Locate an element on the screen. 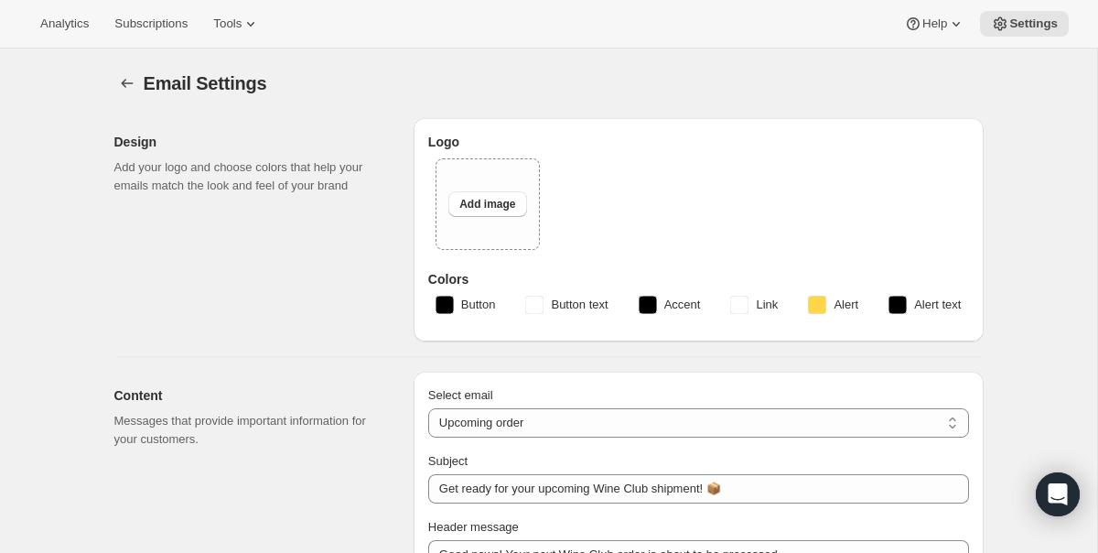  button: Alert is located at coordinates (833, 305).